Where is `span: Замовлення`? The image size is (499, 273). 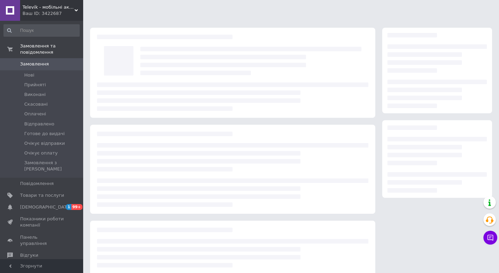 span: Замовлення is located at coordinates (34, 64).